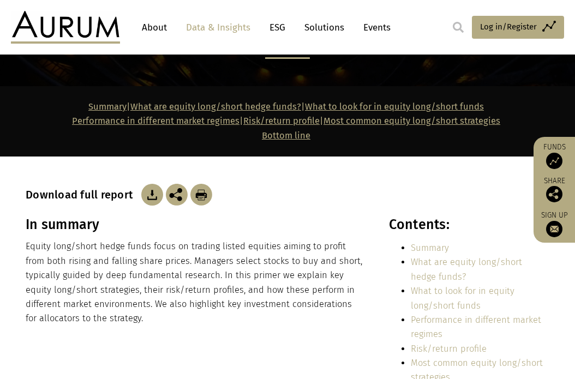  What do you see at coordinates (277, 27) in the screenshot?
I see `a: ESG` at bounding box center [277, 27].